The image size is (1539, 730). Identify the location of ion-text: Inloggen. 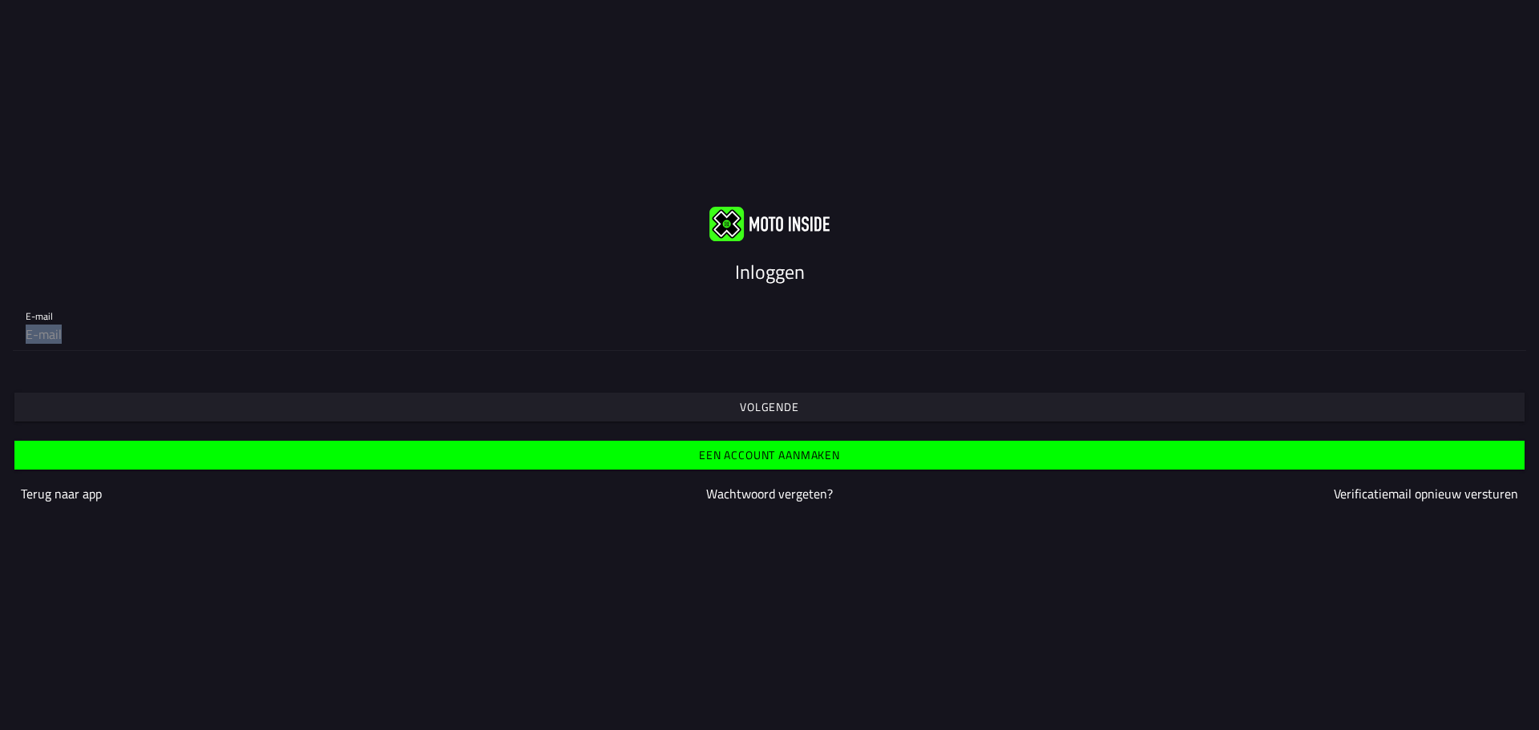
(769, 272).